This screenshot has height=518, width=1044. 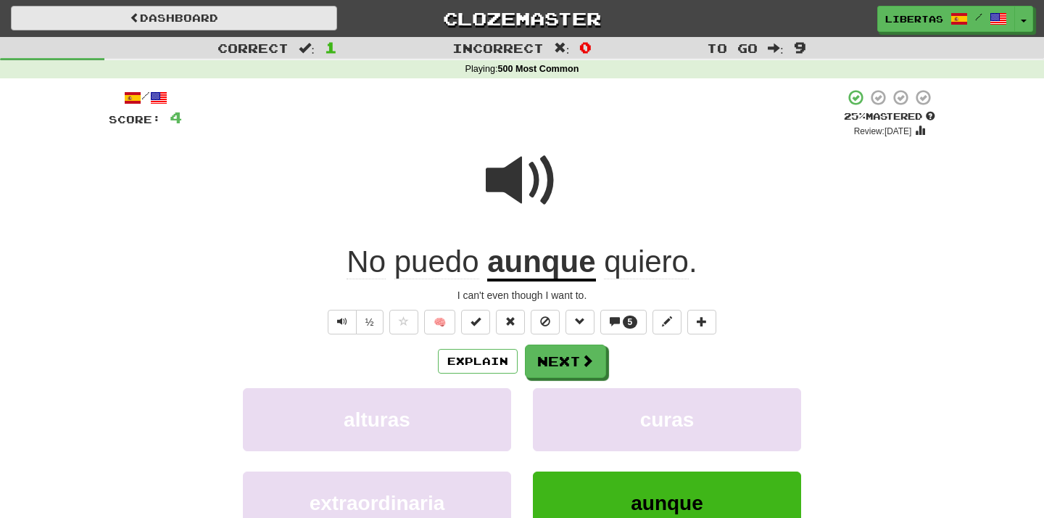 I want to click on button: Add to collection (alt+a), so click(x=702, y=322).